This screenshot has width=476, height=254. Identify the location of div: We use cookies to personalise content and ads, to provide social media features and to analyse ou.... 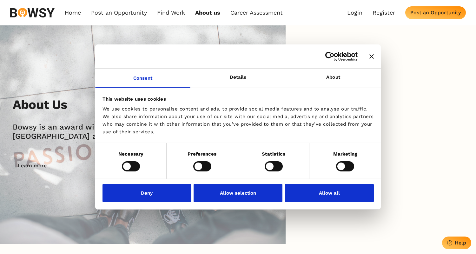
(238, 120).